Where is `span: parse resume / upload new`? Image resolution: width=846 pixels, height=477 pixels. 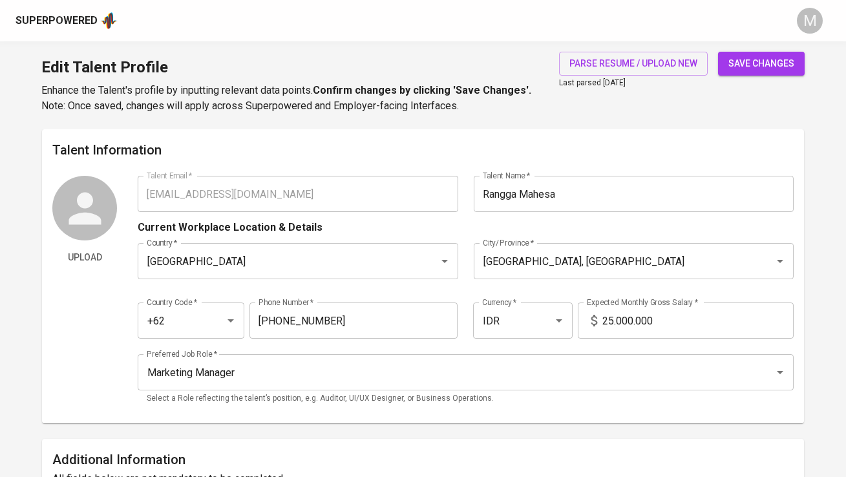
span: parse resume / upload new is located at coordinates (634, 63).